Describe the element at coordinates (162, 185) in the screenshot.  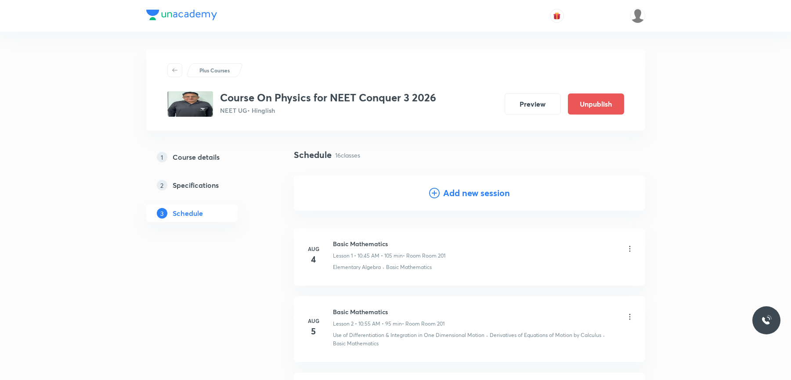
I see `p: 2` at that location.